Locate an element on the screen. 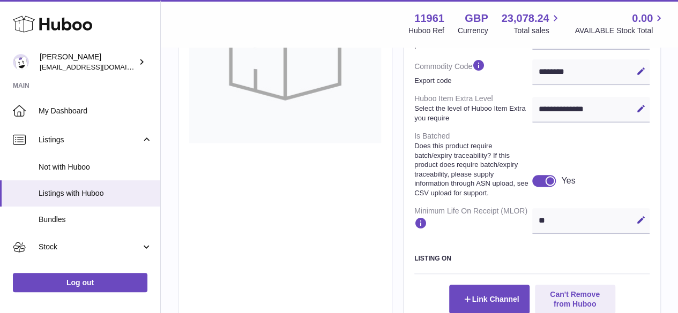 This screenshot has height=313, width=678. span: Stock is located at coordinates (89, 247).